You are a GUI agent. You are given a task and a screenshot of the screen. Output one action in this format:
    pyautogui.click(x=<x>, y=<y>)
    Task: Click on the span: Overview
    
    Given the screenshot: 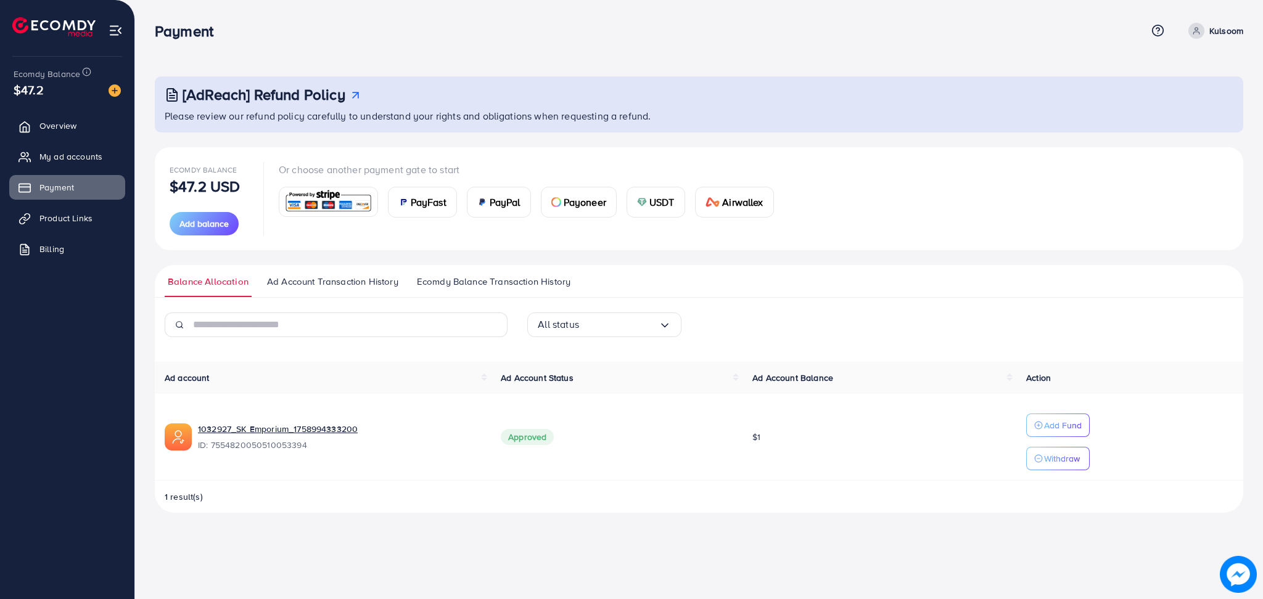 What is the action you would take?
    pyautogui.click(x=58, y=126)
    